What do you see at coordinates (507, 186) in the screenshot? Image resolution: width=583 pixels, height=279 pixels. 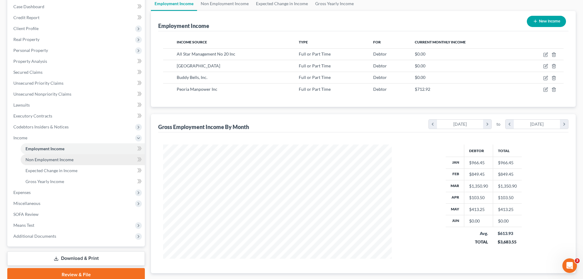 I see `td: $1,350.90` at bounding box center [507, 186].